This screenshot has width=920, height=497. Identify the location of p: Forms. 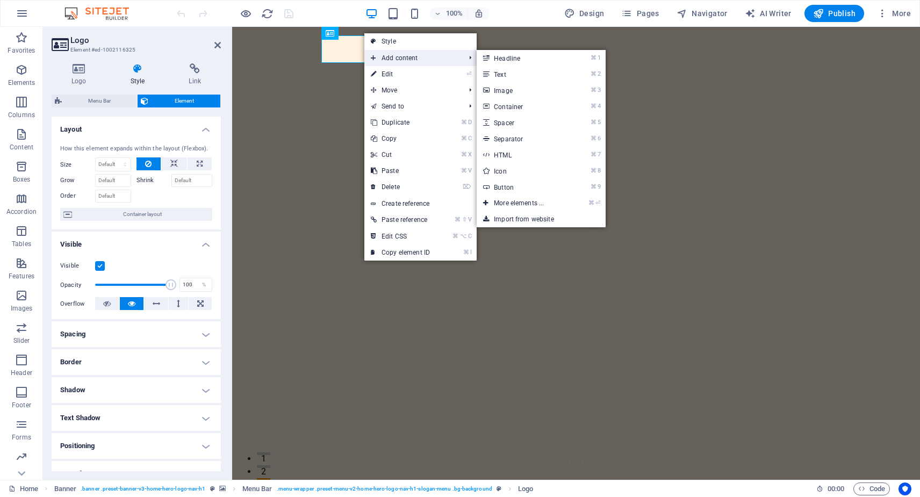
(21, 437).